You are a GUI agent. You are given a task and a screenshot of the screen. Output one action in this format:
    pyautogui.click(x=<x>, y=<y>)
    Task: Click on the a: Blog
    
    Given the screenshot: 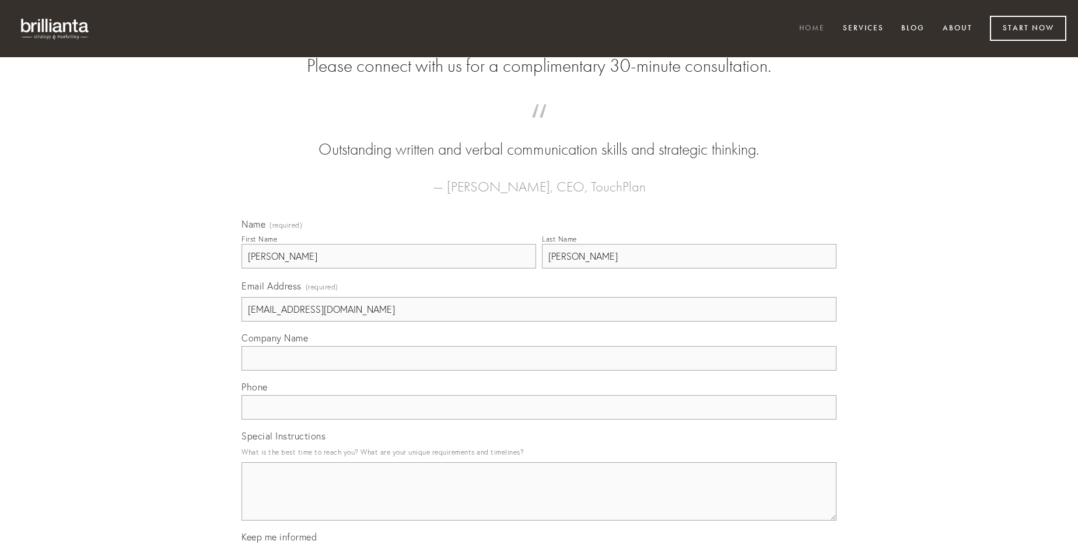 What is the action you would take?
    pyautogui.click(x=913, y=29)
    